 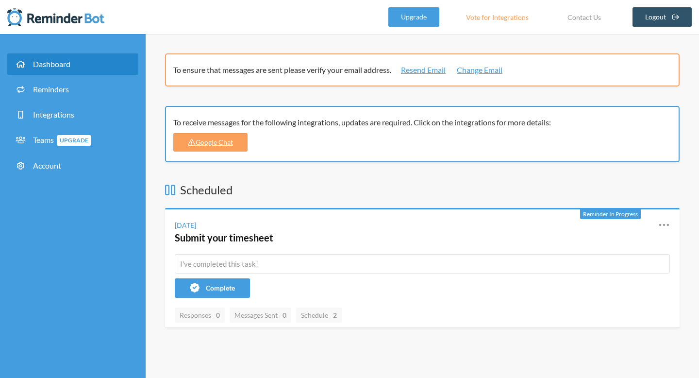 What do you see at coordinates (497, 17) in the screenshot?
I see `a: Vote for Integrations` at bounding box center [497, 17].